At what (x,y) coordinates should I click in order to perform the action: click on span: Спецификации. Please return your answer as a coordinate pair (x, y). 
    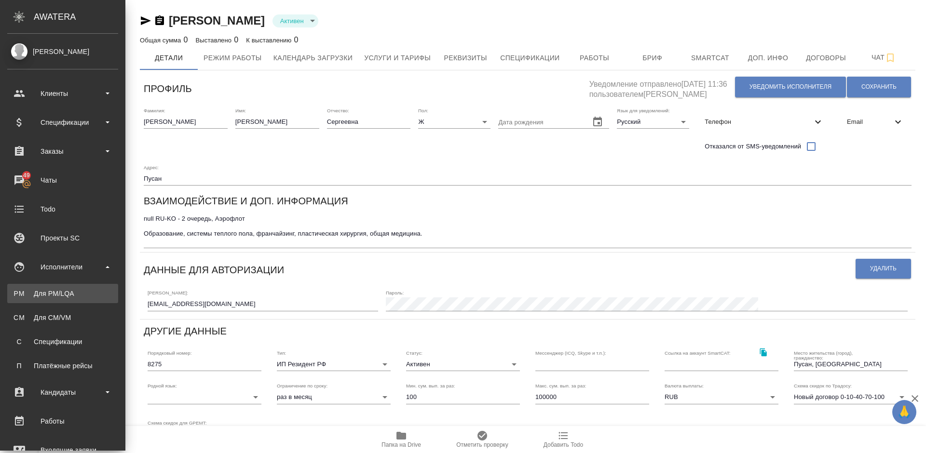
    Looking at the image, I should click on (530, 58).